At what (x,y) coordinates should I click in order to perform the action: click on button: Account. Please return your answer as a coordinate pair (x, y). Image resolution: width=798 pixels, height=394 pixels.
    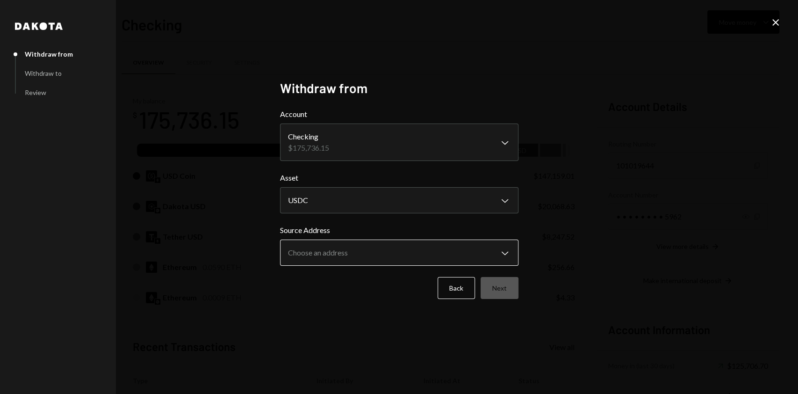
    Looking at the image, I should click on (399, 142).